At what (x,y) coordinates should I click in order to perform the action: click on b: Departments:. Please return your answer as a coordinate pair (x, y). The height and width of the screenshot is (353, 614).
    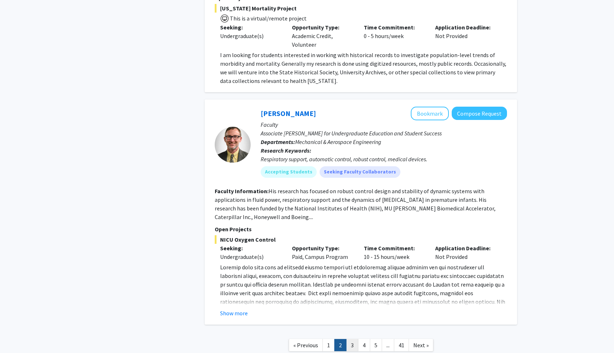
    Looking at the image, I should click on (278, 142).